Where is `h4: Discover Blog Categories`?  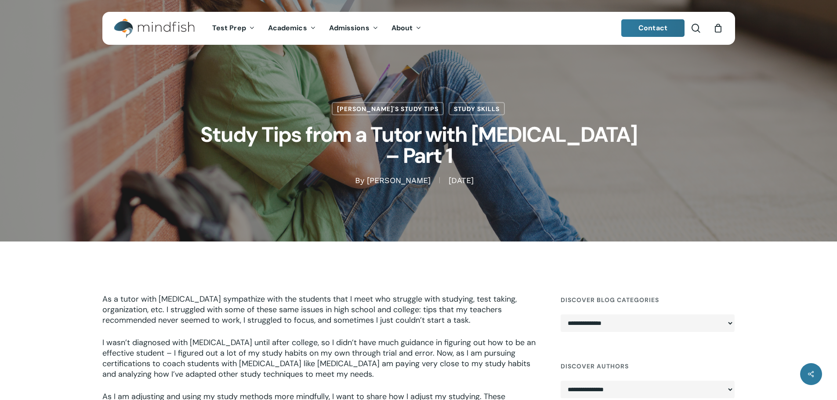
h4: Discover Blog Categories is located at coordinates (647, 300).